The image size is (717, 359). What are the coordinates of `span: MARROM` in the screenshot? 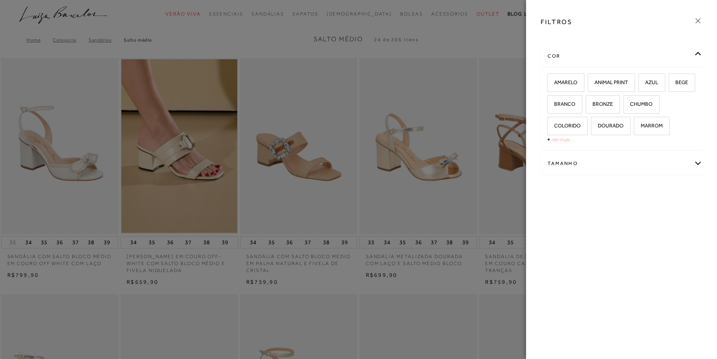 It's located at (648, 125).